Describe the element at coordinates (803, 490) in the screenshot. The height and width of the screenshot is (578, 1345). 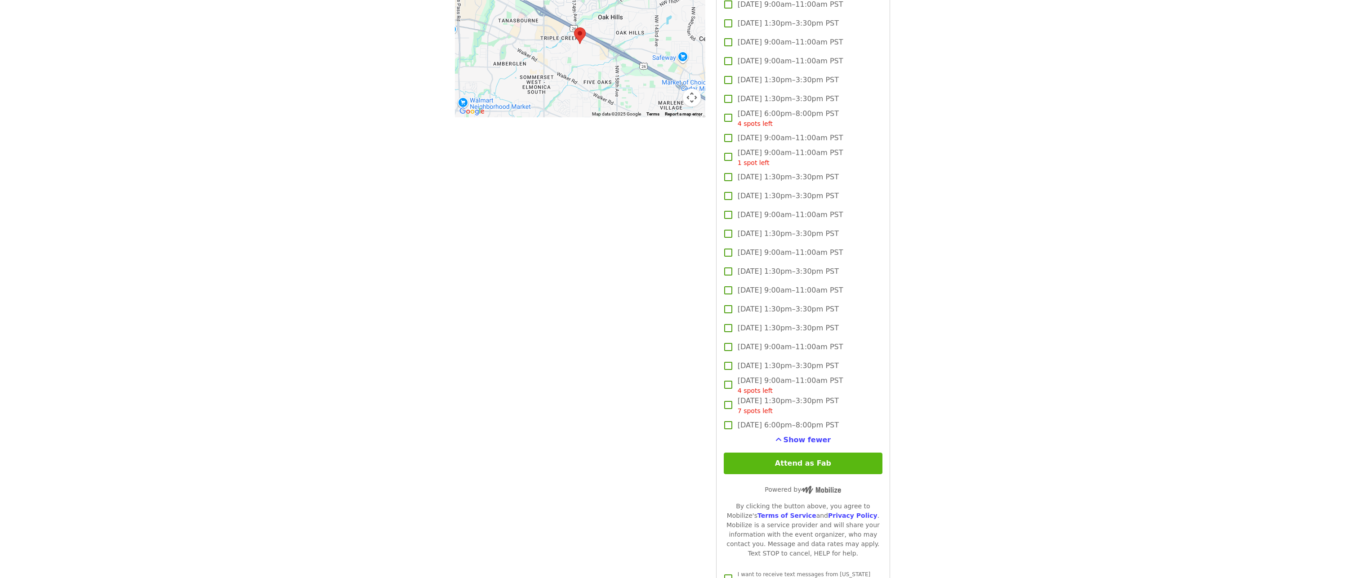
I see `span: Powered by` at that location.